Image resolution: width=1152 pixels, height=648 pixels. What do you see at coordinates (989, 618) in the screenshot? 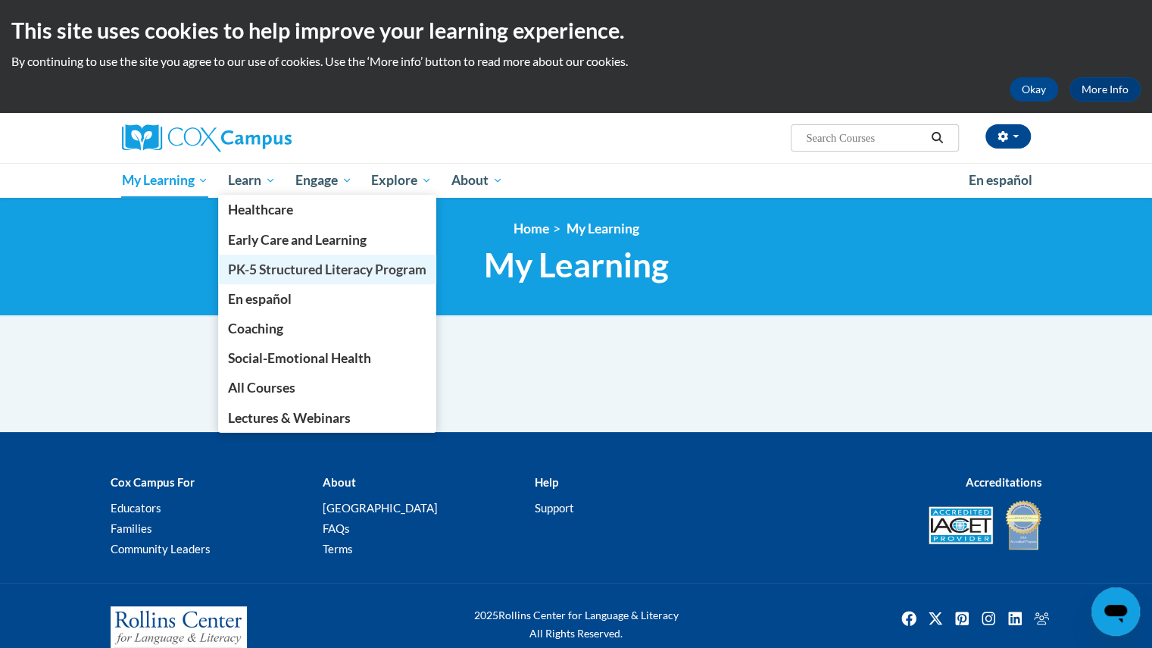
I see `img: Instagram icon` at bounding box center [989, 618].